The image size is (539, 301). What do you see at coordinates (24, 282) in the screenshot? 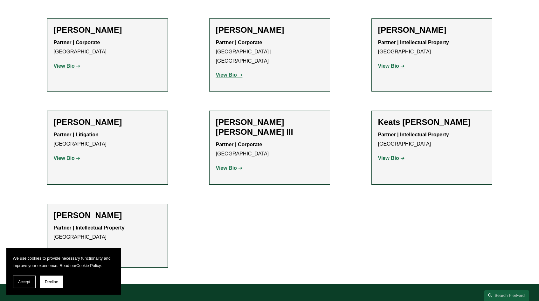
I see `button: Accept` at bounding box center [24, 282].